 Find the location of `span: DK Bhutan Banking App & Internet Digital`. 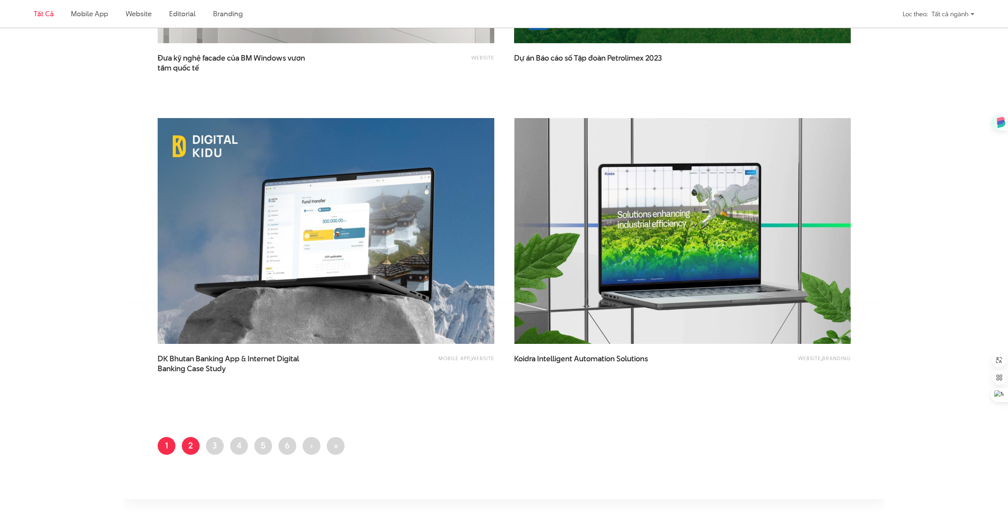

span: DK Bhutan Banking App & Internet Digital is located at coordinates (237, 364).